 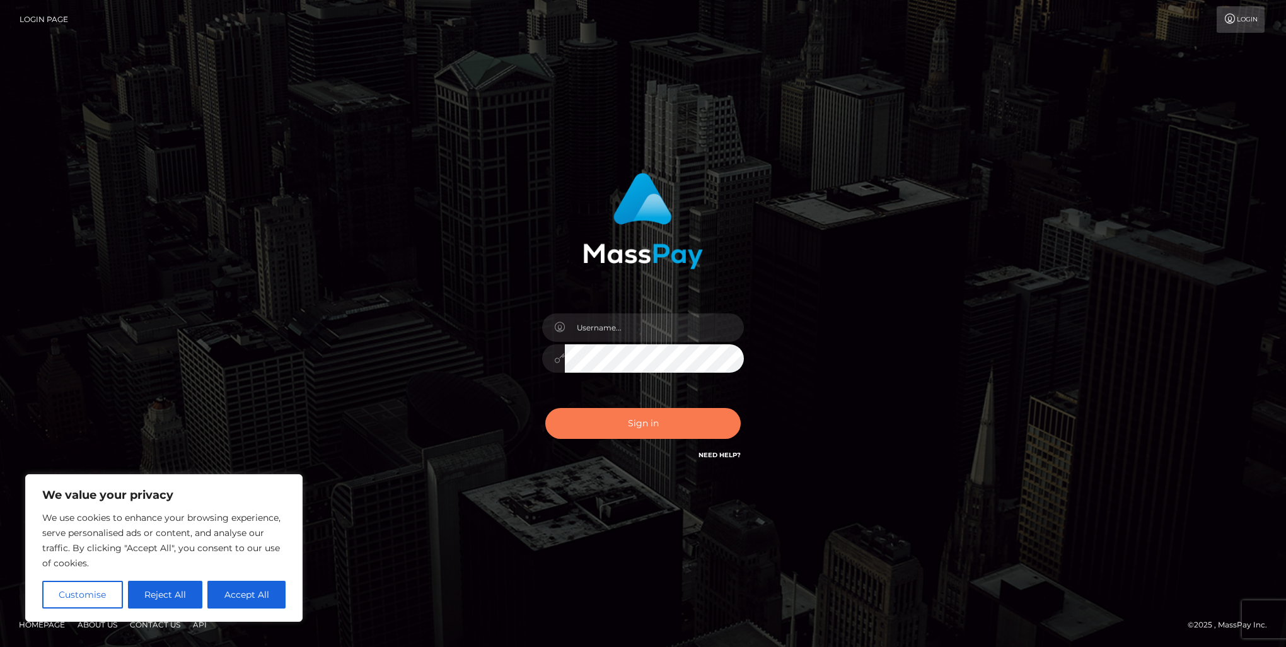 I want to click on a: About Us, so click(x=97, y=624).